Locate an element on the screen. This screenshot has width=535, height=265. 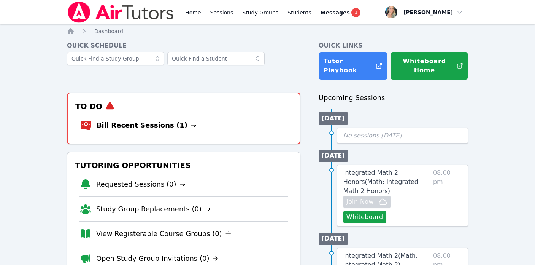
button: Whiteboard is located at coordinates (365, 217).